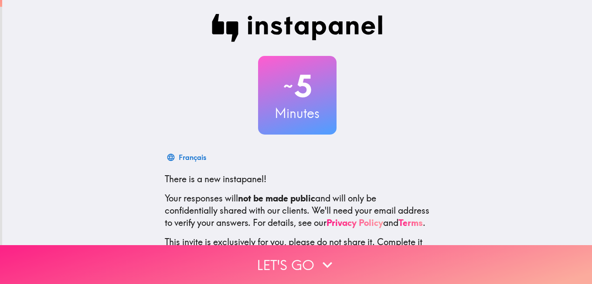 This screenshot has width=592, height=284. What do you see at coordinates (298, 28) in the screenshot?
I see `img: Instapanel` at bounding box center [298, 28].